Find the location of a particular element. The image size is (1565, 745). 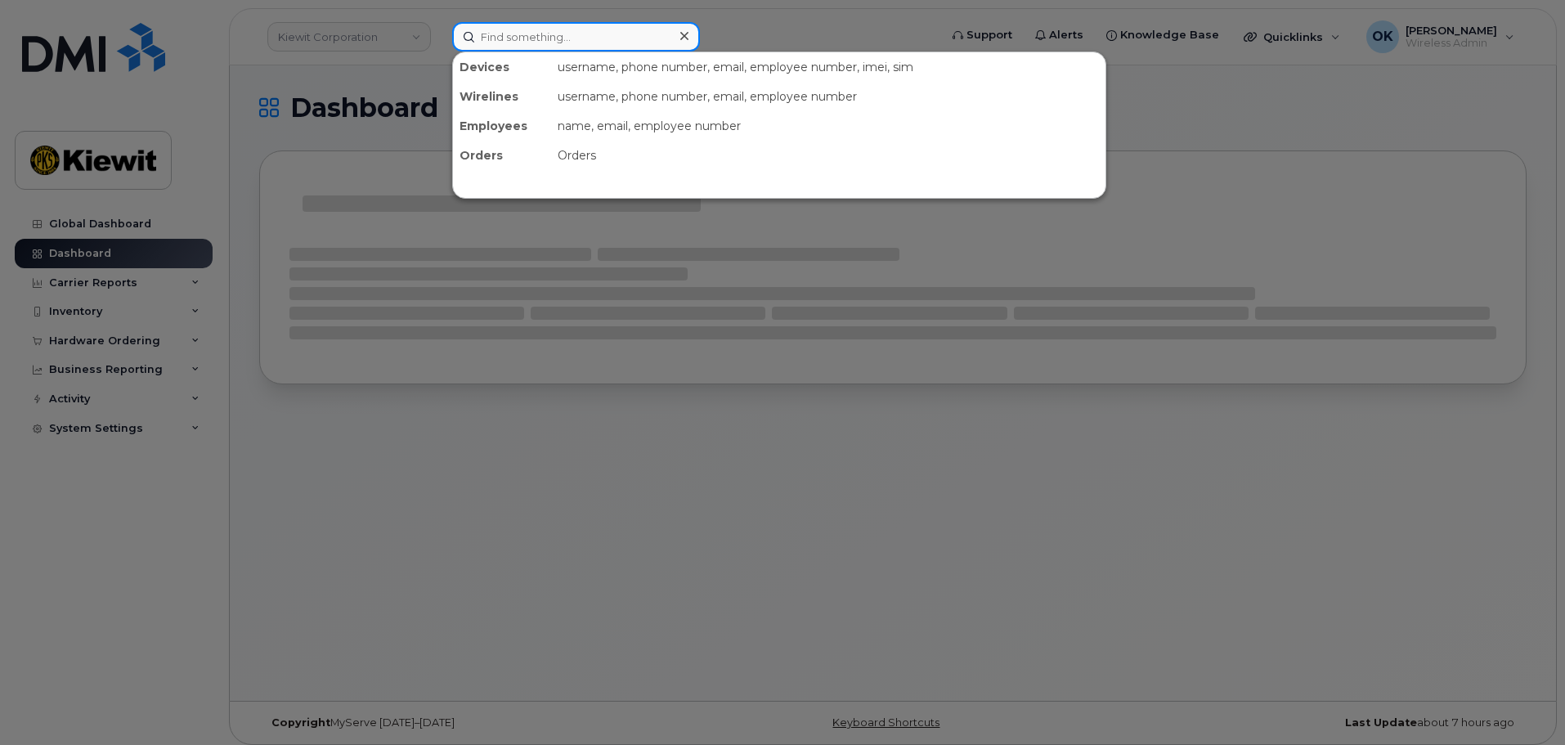

div: name, email, employee number is located at coordinates (828, 126).